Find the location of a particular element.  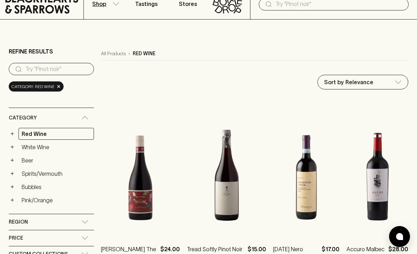

span: Category is located at coordinates (23, 118).